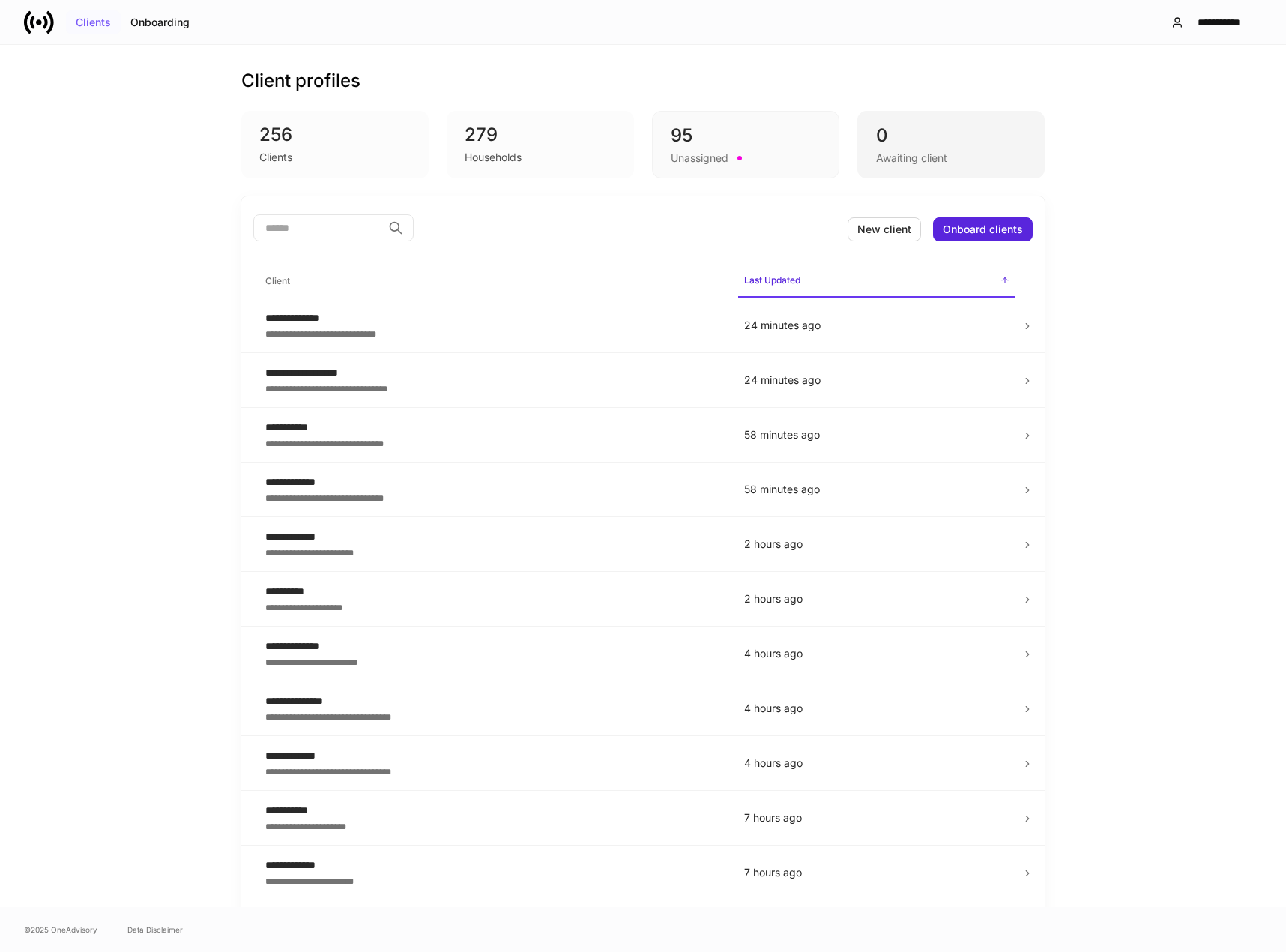  What do you see at coordinates (335, 135) in the screenshot?
I see `div: 256` at bounding box center [335, 135].